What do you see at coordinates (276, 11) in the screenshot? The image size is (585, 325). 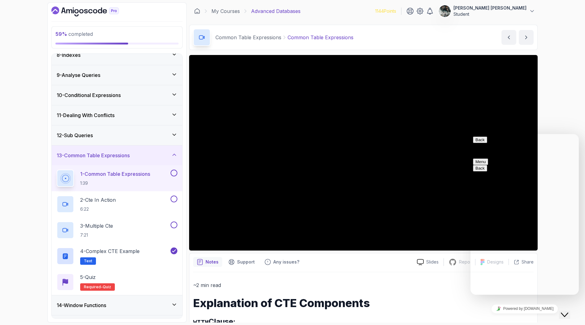 I see `p: Advanced Databases` at bounding box center [276, 11].